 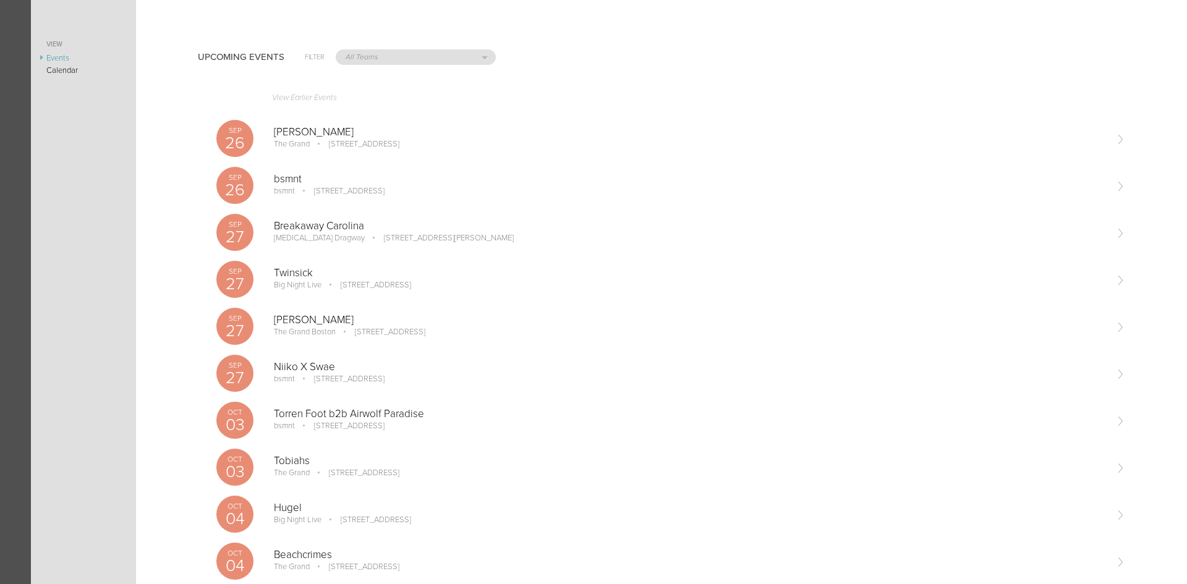 I want to click on p: Twinsick, so click(x=689, y=273).